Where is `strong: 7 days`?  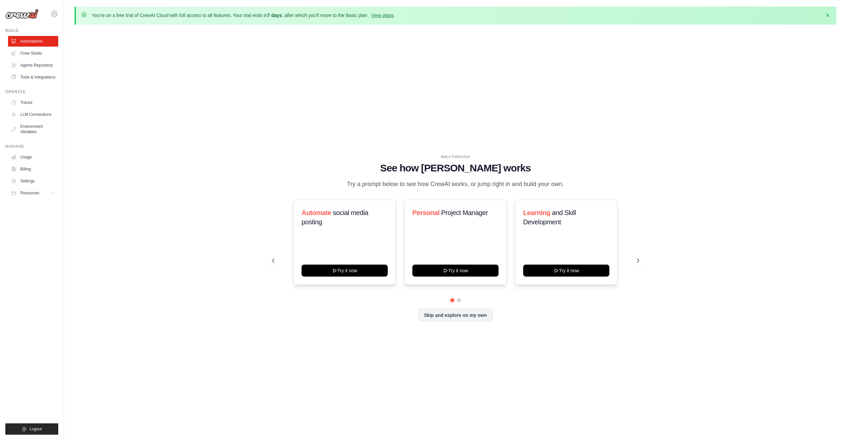
strong: 7 days is located at coordinates (275, 15).